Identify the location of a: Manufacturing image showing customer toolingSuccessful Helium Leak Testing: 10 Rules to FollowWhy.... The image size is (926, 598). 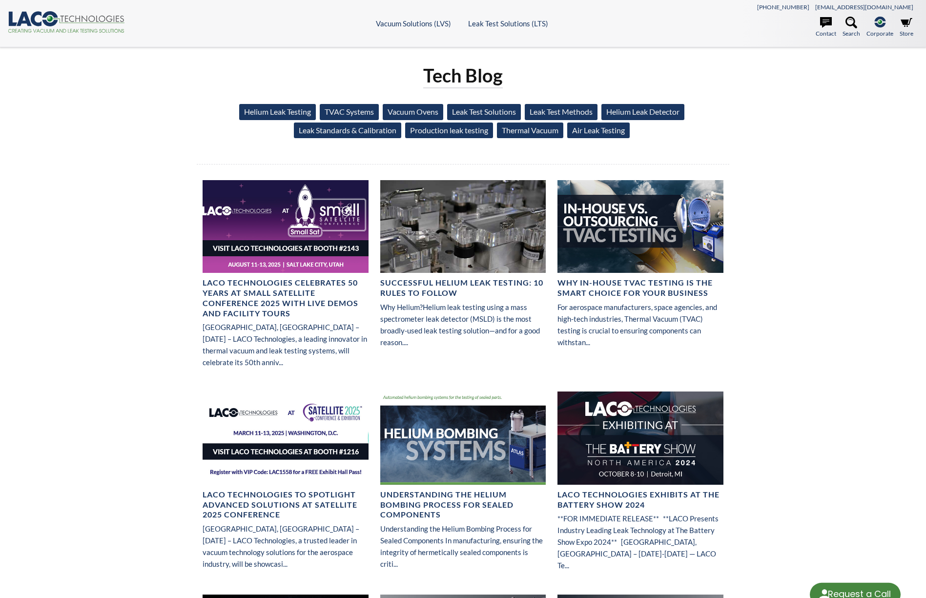
(463, 268).